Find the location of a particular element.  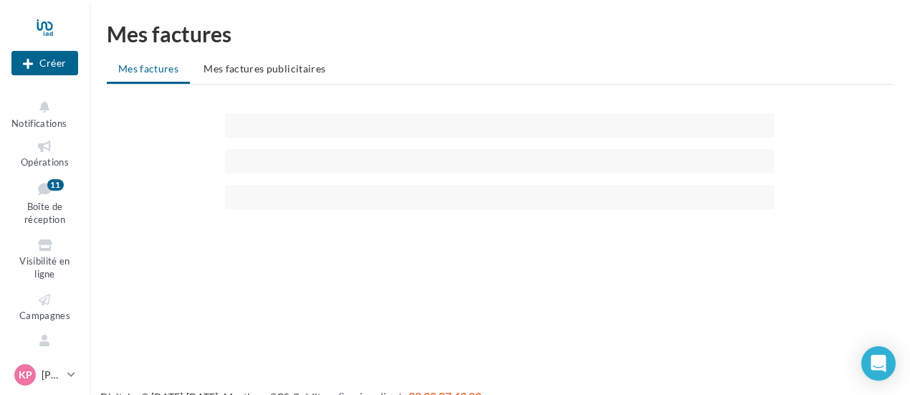

span: Notifications is located at coordinates (39, 123).